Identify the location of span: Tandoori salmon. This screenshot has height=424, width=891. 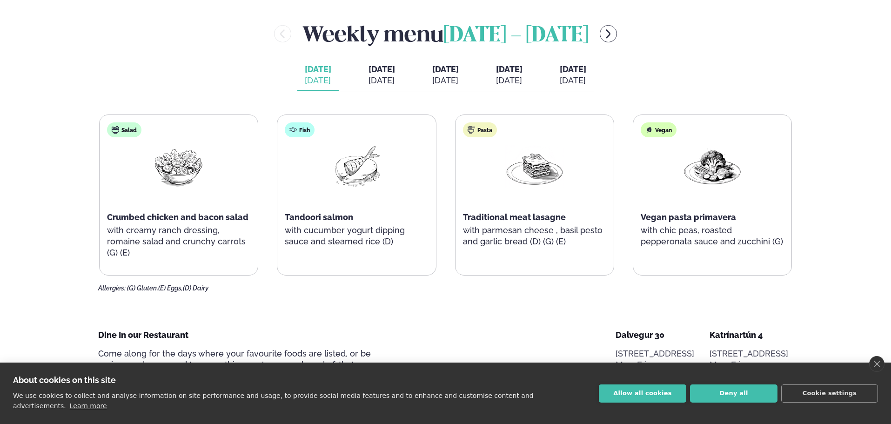
(319, 217).